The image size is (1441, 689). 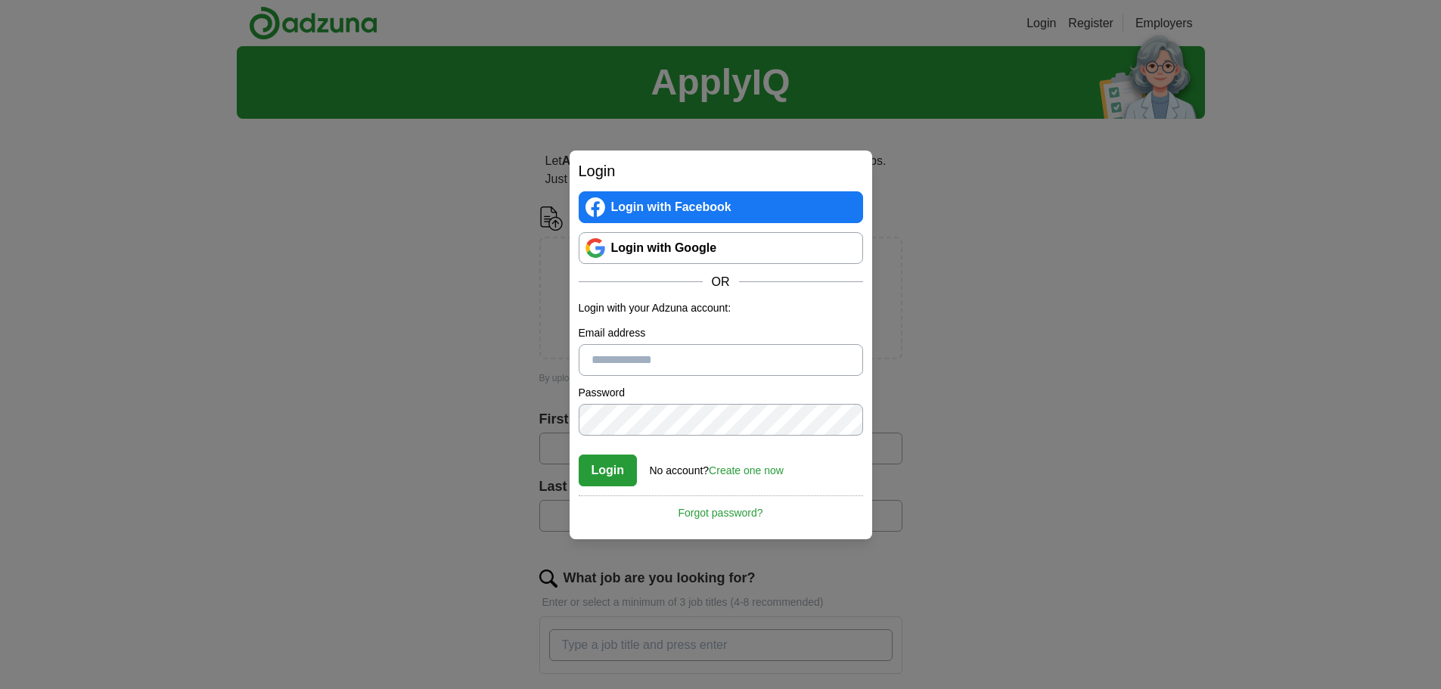 What do you see at coordinates (721, 207) in the screenshot?
I see `a: Login with Facebook` at bounding box center [721, 207].